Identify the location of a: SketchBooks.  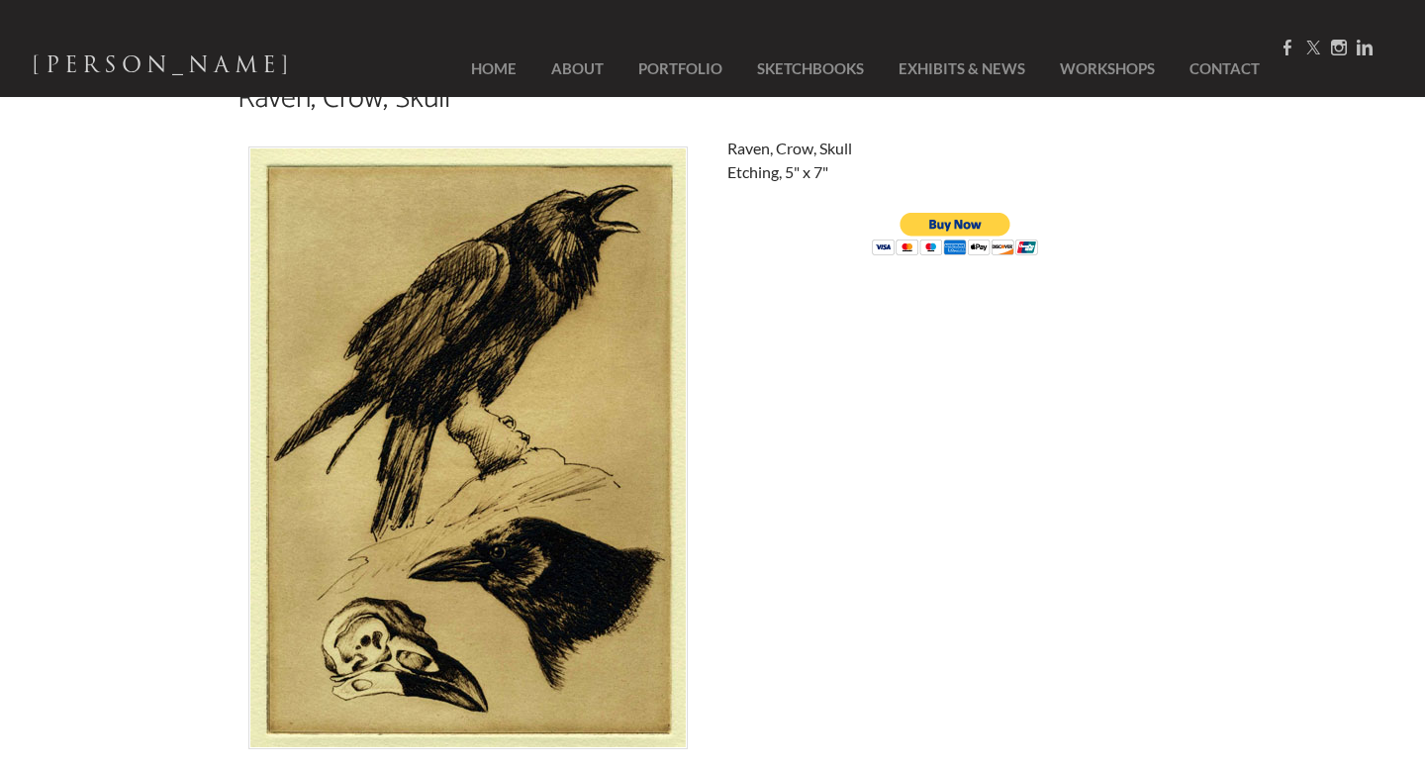
(810, 68).